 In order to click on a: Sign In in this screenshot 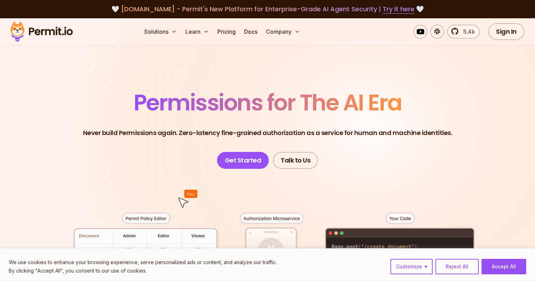, I will do `click(506, 32)`.